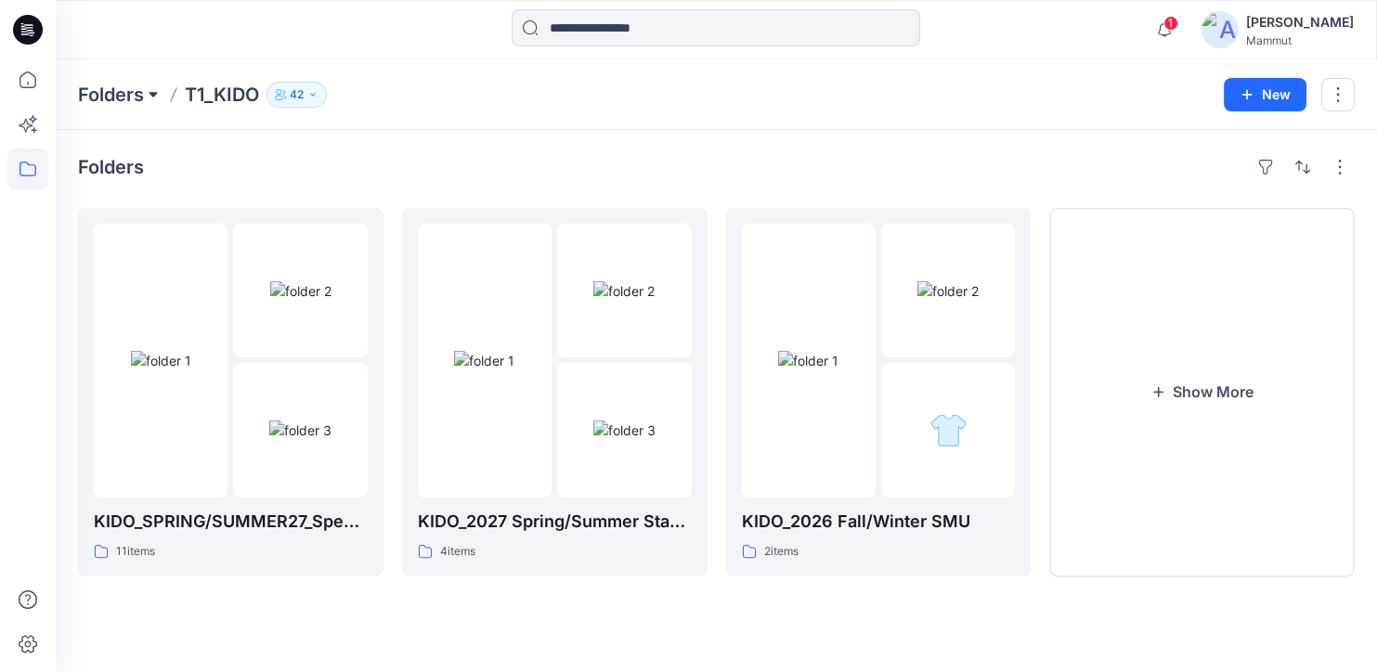 This screenshot has width=1377, height=672. I want to click on p: Folders, so click(110, 95).